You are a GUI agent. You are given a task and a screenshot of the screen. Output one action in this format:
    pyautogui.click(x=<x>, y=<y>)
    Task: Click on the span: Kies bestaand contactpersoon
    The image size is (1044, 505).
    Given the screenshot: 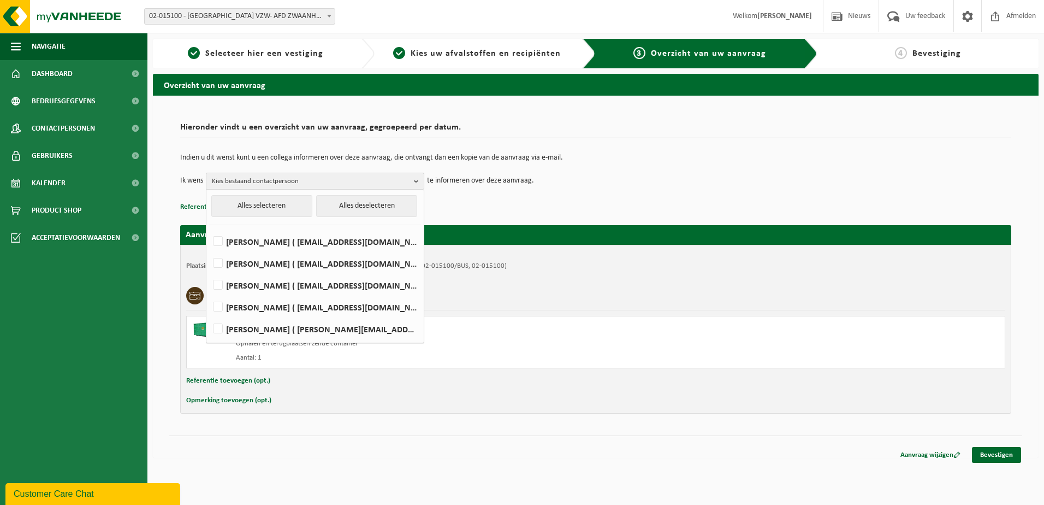 What is the action you would take?
    pyautogui.click(x=311, y=181)
    